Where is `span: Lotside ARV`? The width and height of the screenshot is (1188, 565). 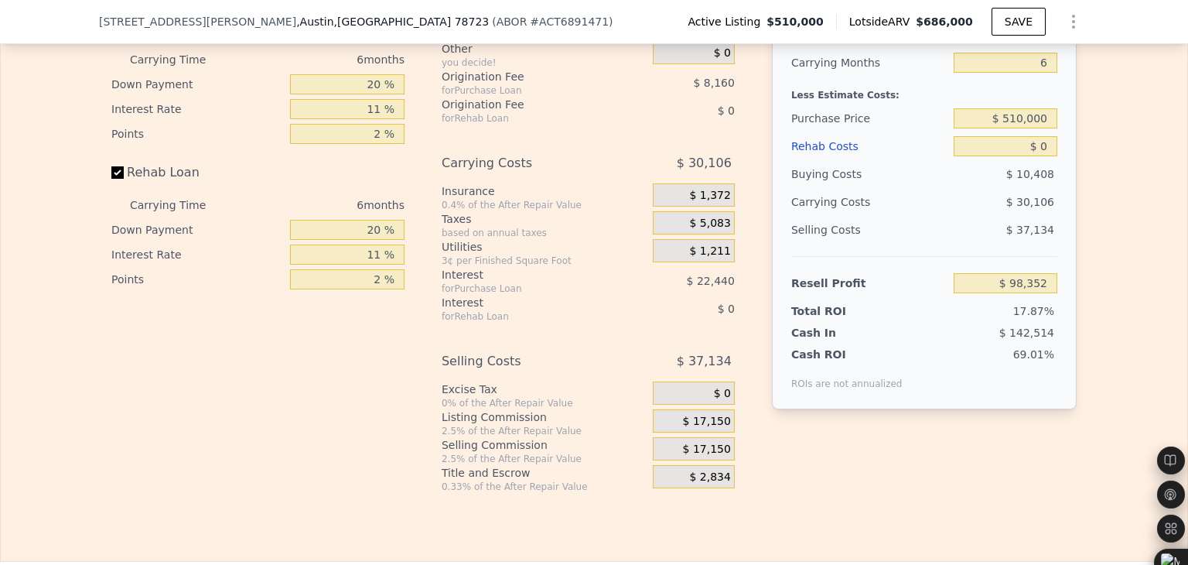
span: Lotside ARV is located at coordinates (882, 22).